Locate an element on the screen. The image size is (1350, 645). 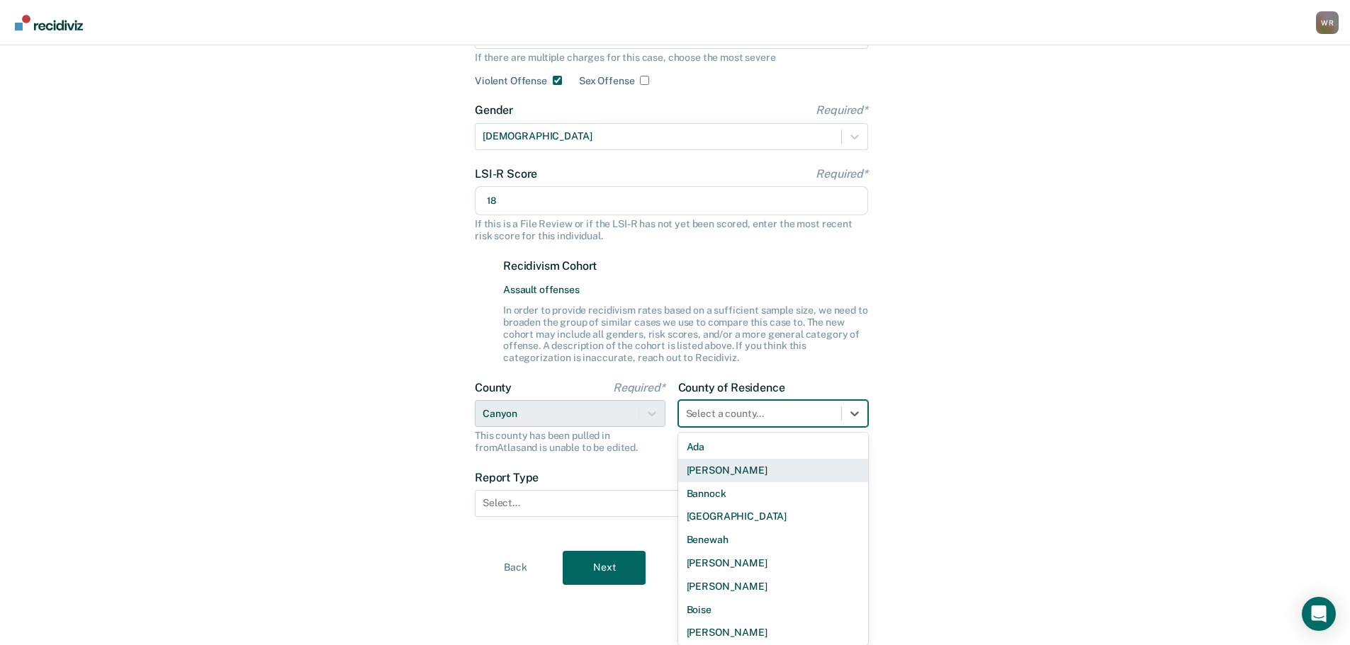
div: Benewah is located at coordinates (773, 540).